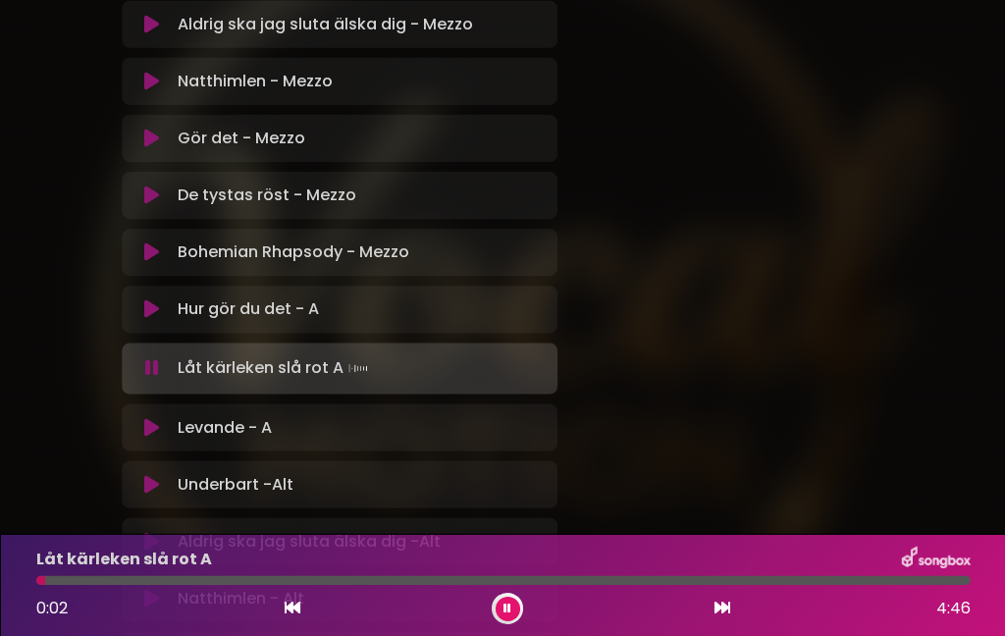 Image resolution: width=1005 pixels, height=636 pixels. I want to click on img: songbox-logo-white.png, so click(934, 558).